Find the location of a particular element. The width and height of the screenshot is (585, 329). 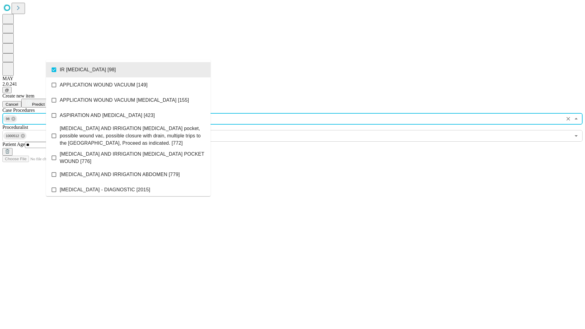

button: Open is located at coordinates (576, 136).